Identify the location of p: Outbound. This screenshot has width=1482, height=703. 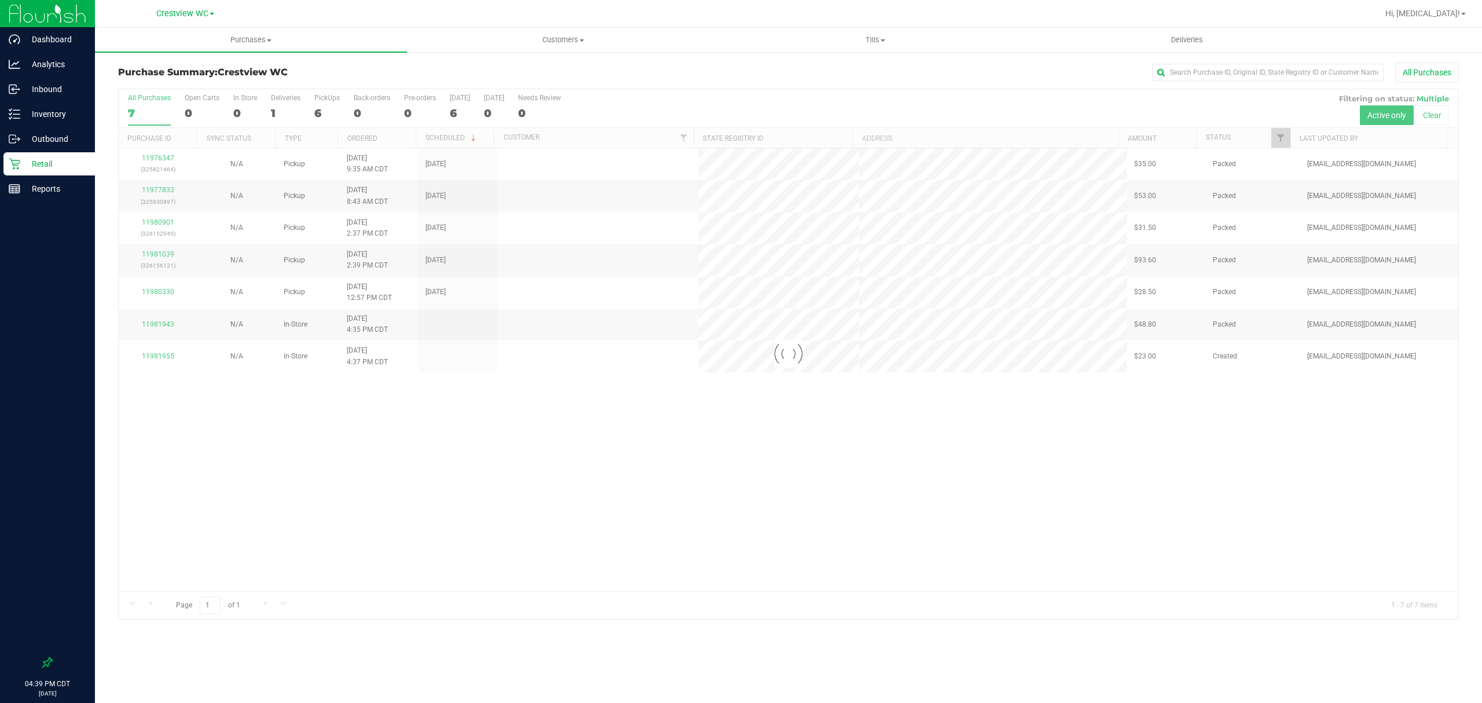
(55, 139).